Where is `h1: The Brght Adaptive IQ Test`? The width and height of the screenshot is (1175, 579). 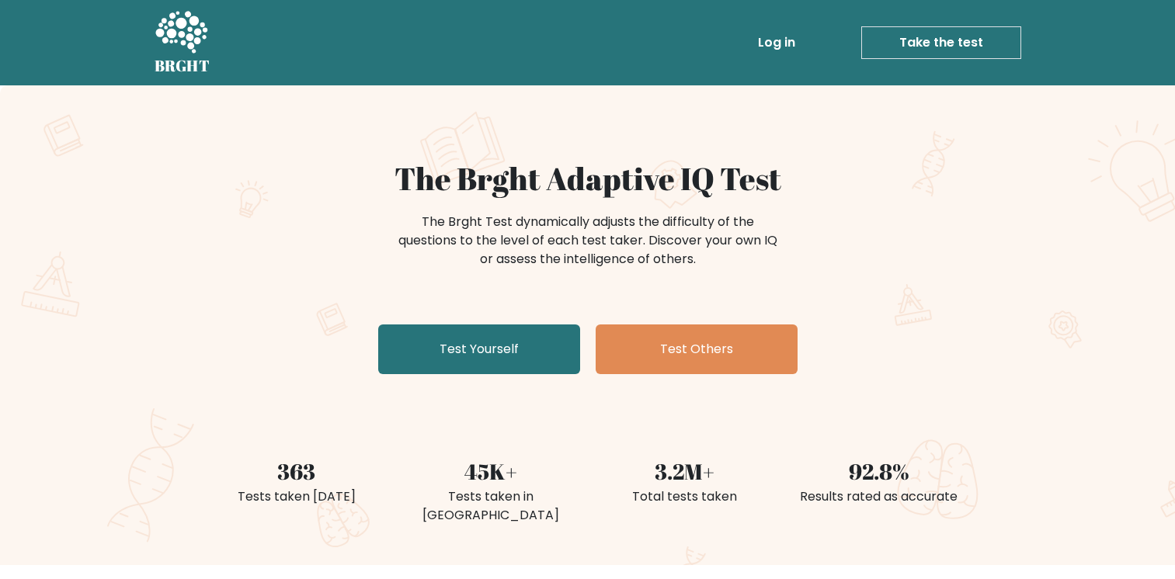
h1: The Brght Adaptive IQ Test is located at coordinates (588, 179).